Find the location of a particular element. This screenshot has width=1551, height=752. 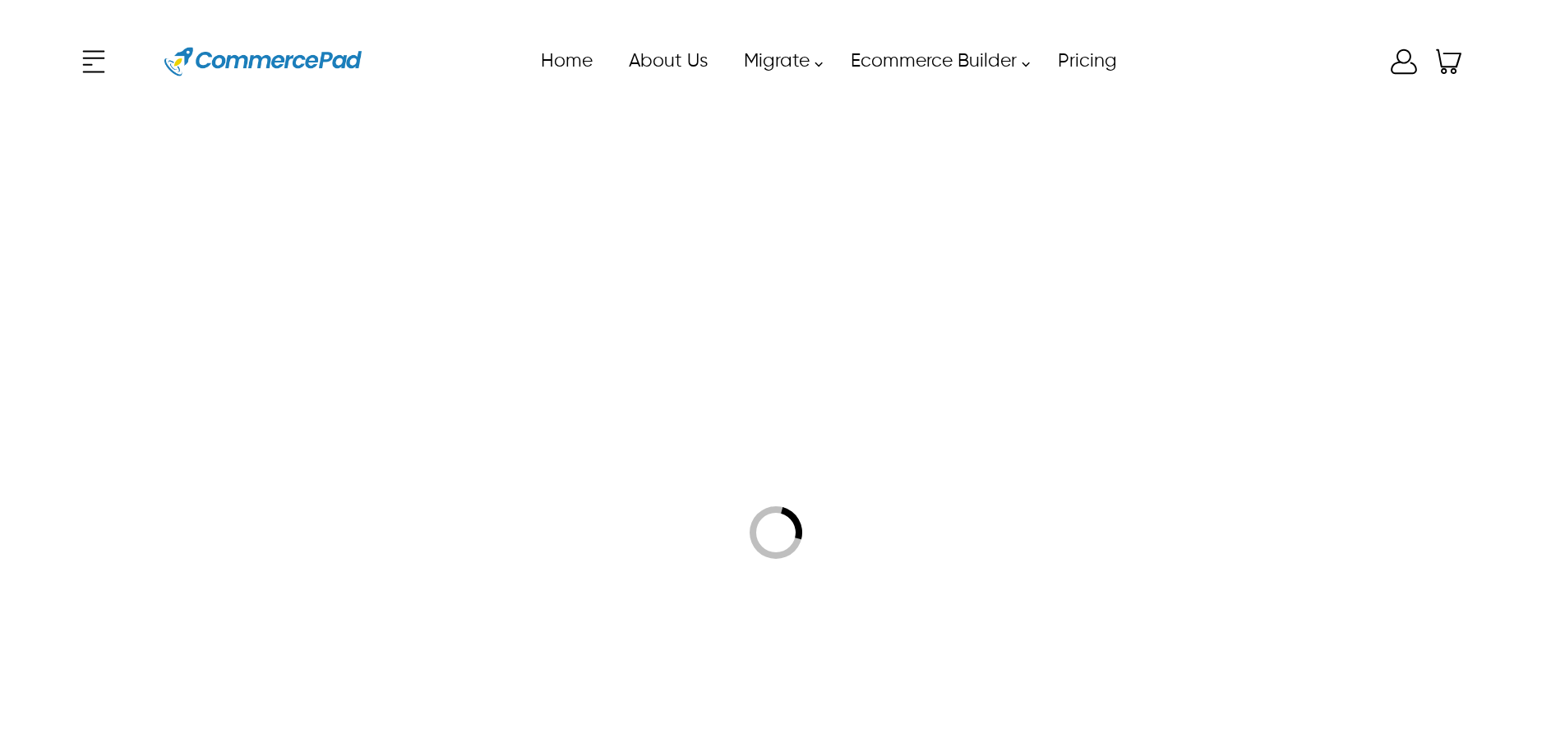

a: Home is located at coordinates (566, 61).